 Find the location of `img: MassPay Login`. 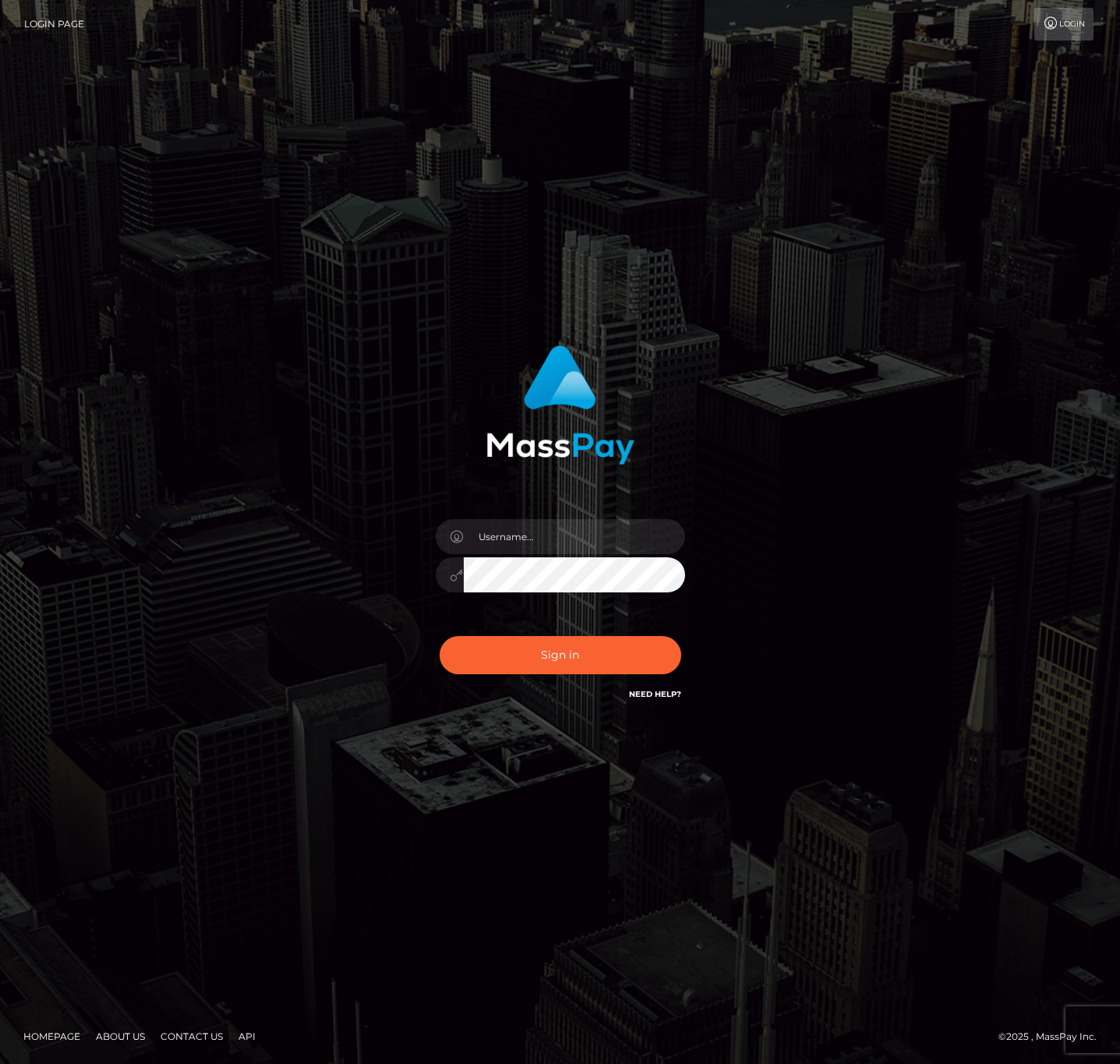

img: MassPay Login is located at coordinates (561, 405).